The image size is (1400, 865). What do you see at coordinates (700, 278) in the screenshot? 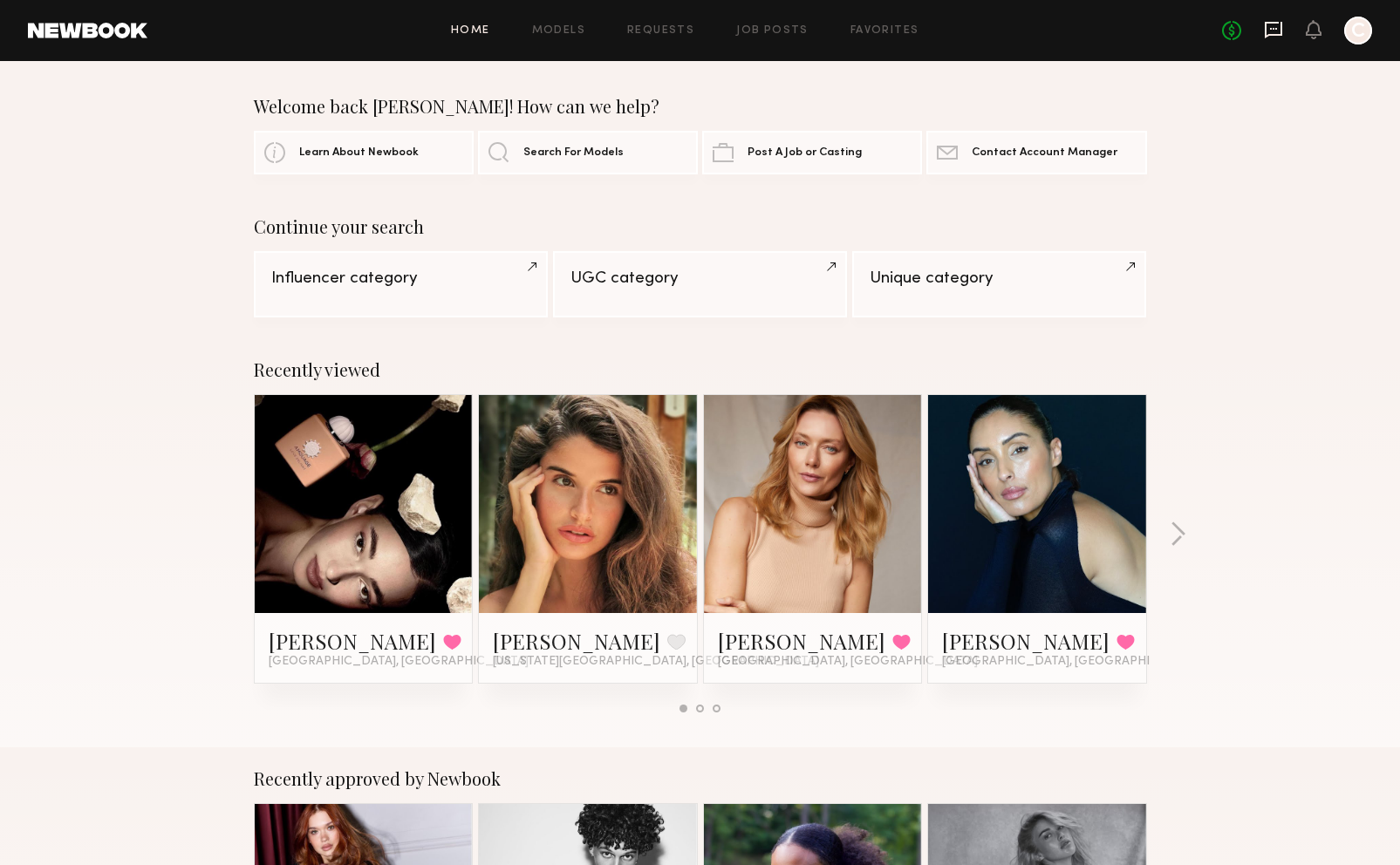
I see `div: UGC category` at bounding box center [700, 278].